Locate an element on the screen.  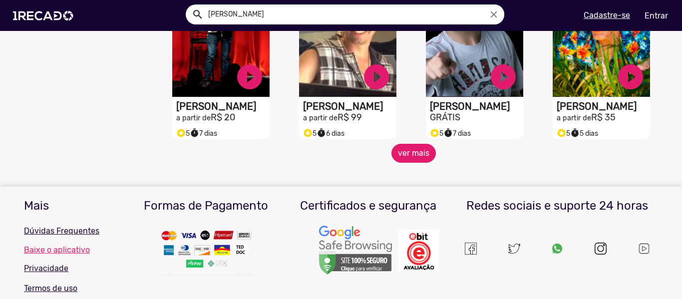
p: Baixe o aplicativo is located at coordinates (70, 250).